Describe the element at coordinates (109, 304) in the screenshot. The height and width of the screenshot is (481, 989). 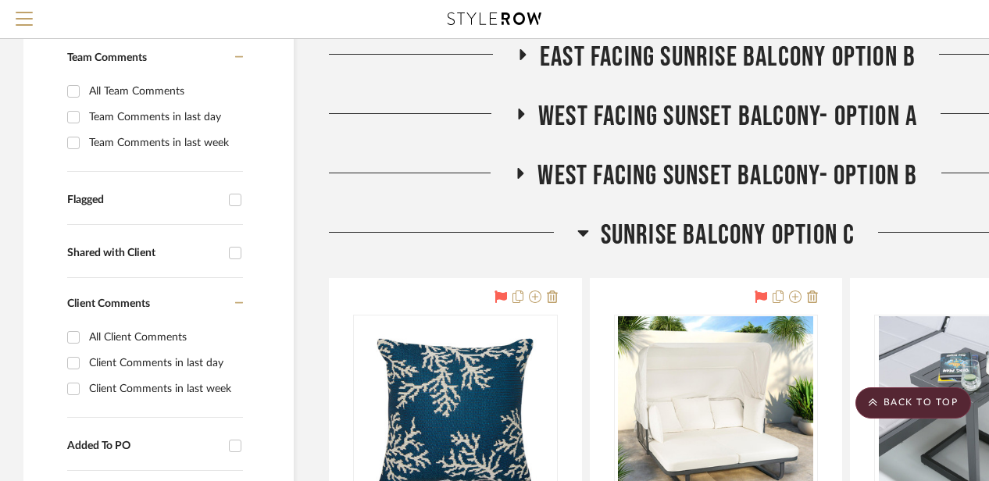
I see `span: Client Comments` at that location.